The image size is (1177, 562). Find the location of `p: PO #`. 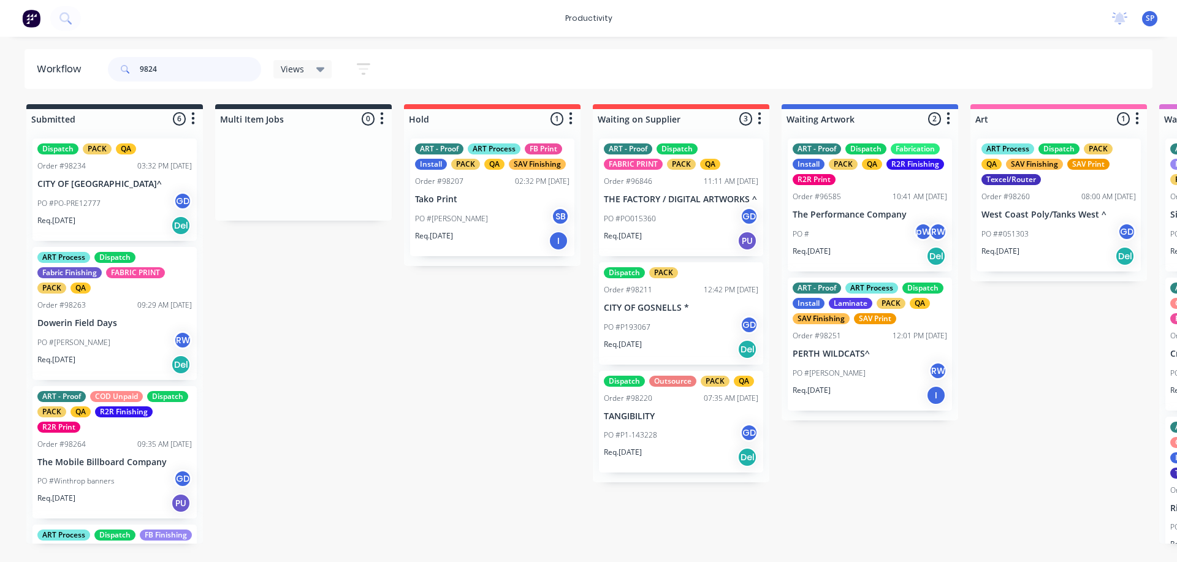

p: PO # is located at coordinates (801, 234).